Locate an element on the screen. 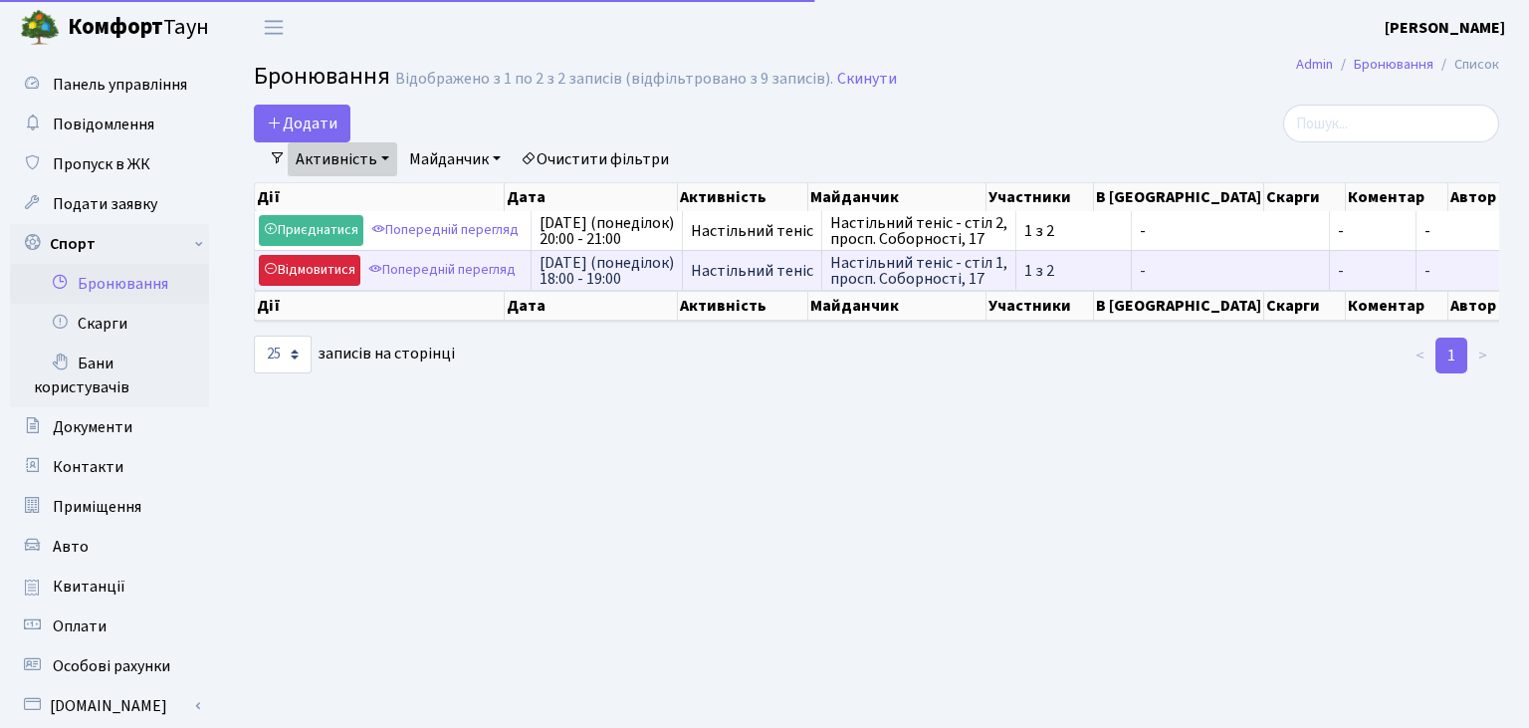 The image size is (1529, 728). span: Приміщення is located at coordinates (97, 507).